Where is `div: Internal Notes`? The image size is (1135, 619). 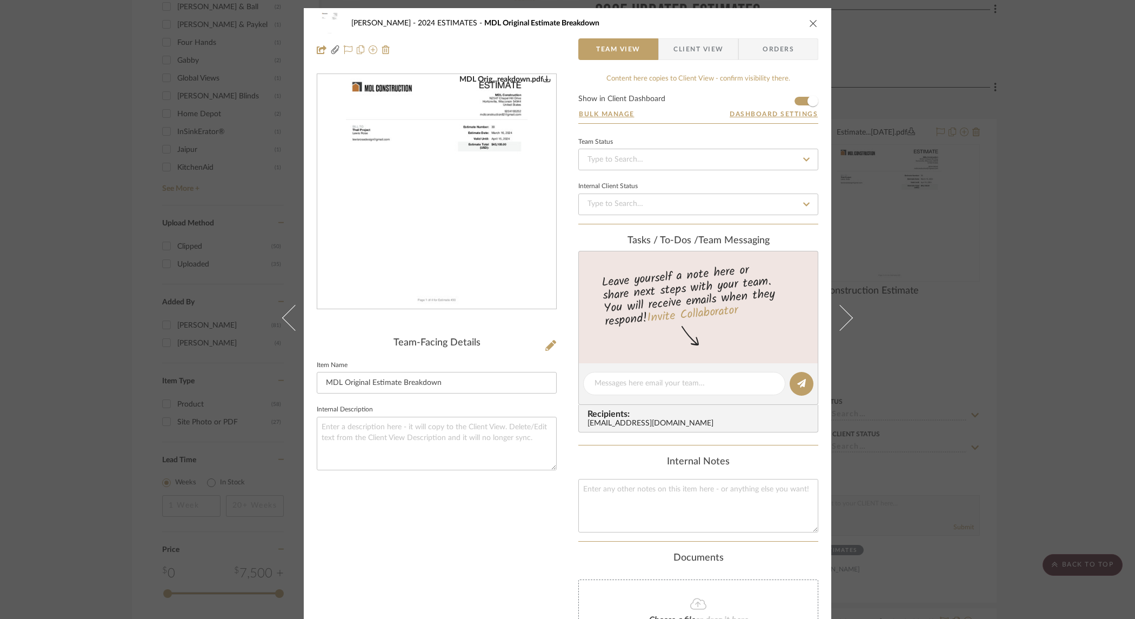 div: Internal Notes is located at coordinates (698, 462).